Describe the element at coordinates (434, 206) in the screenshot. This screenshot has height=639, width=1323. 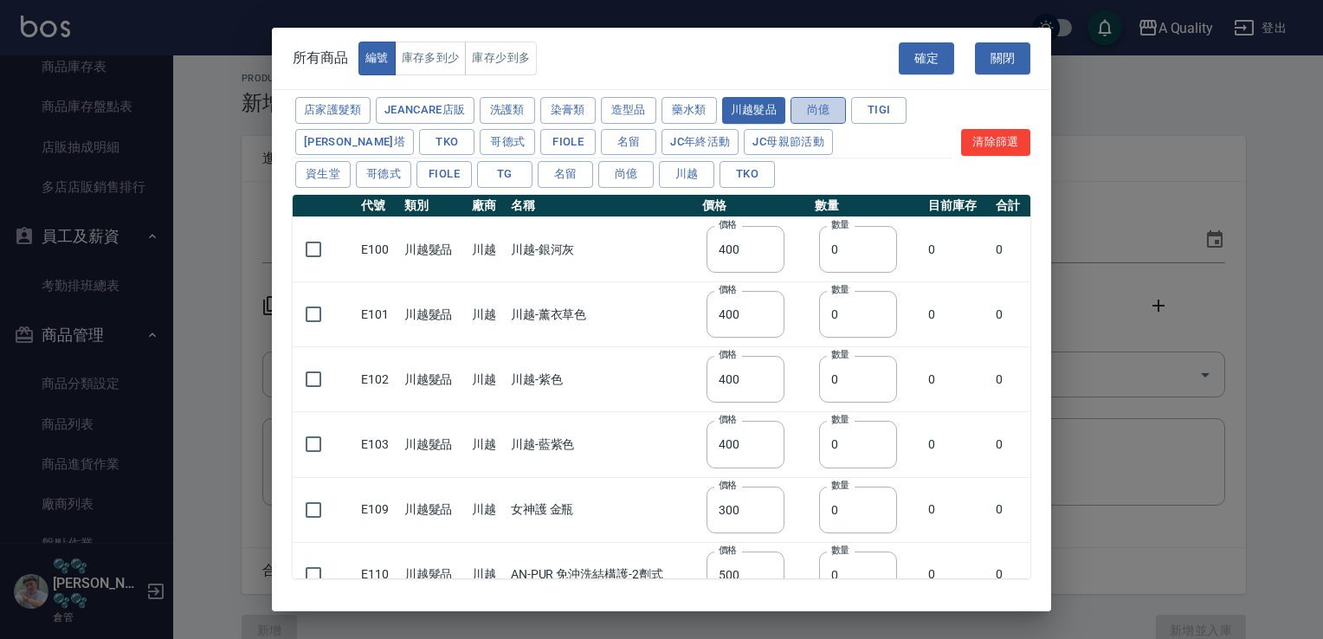
I see `th: 類別` at that location.